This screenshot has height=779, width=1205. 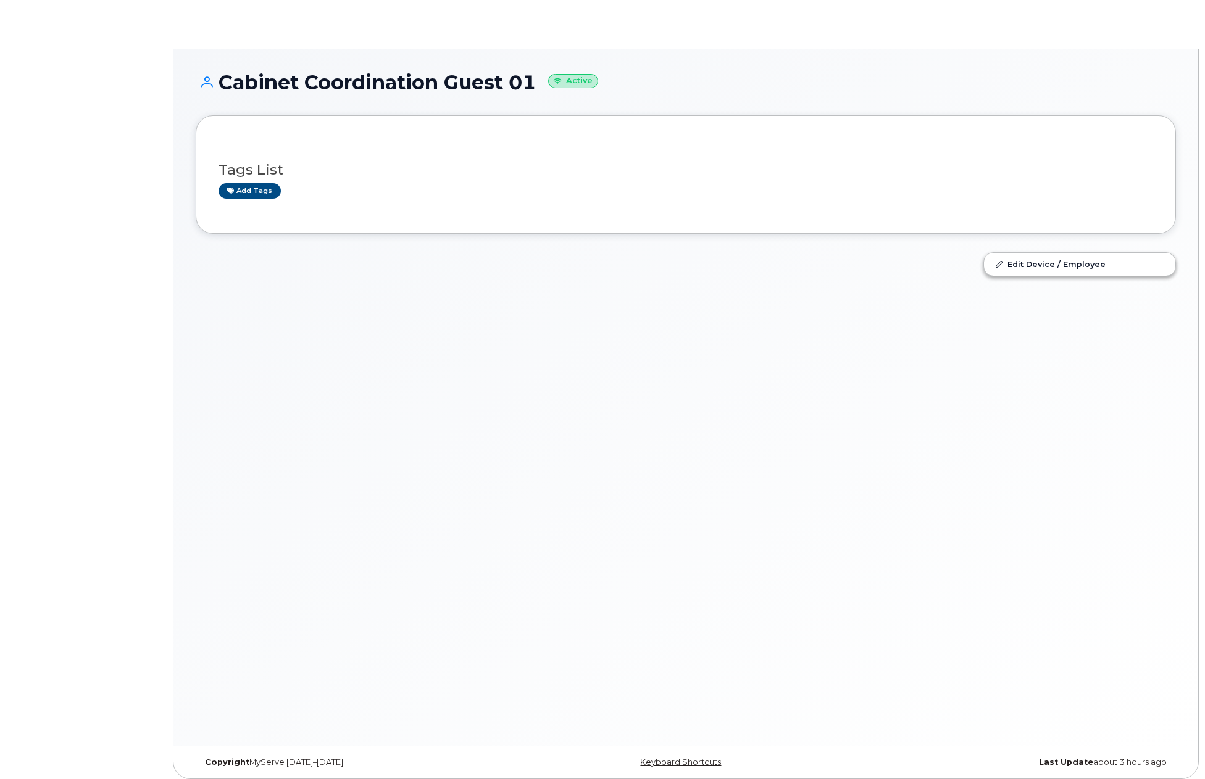 What do you see at coordinates (686, 170) in the screenshot?
I see `h3: Tags List` at bounding box center [686, 170].